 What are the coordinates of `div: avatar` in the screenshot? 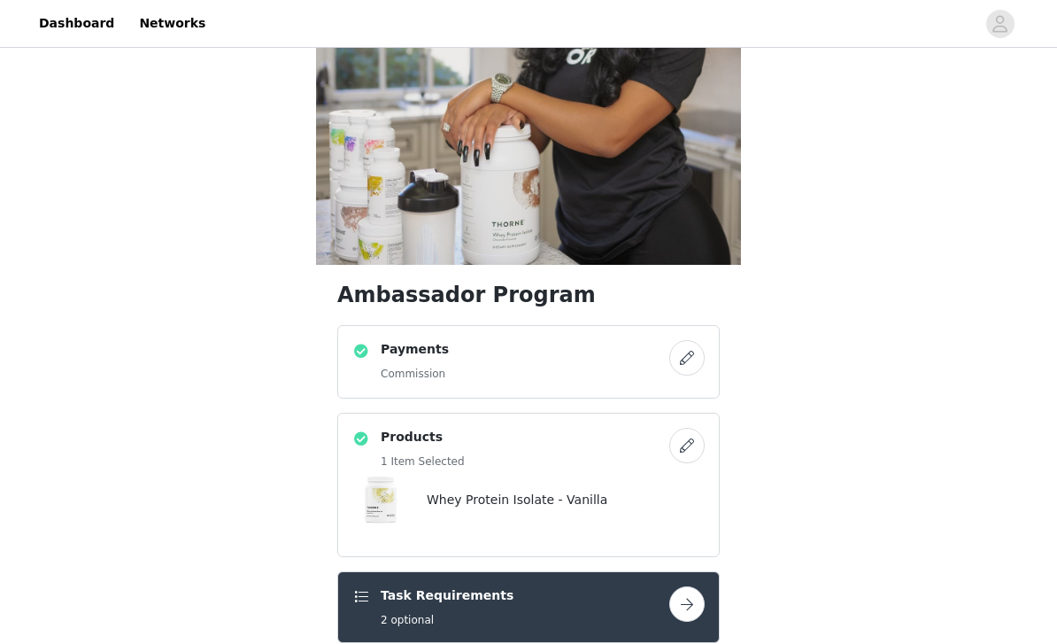 It's located at (1000, 24).